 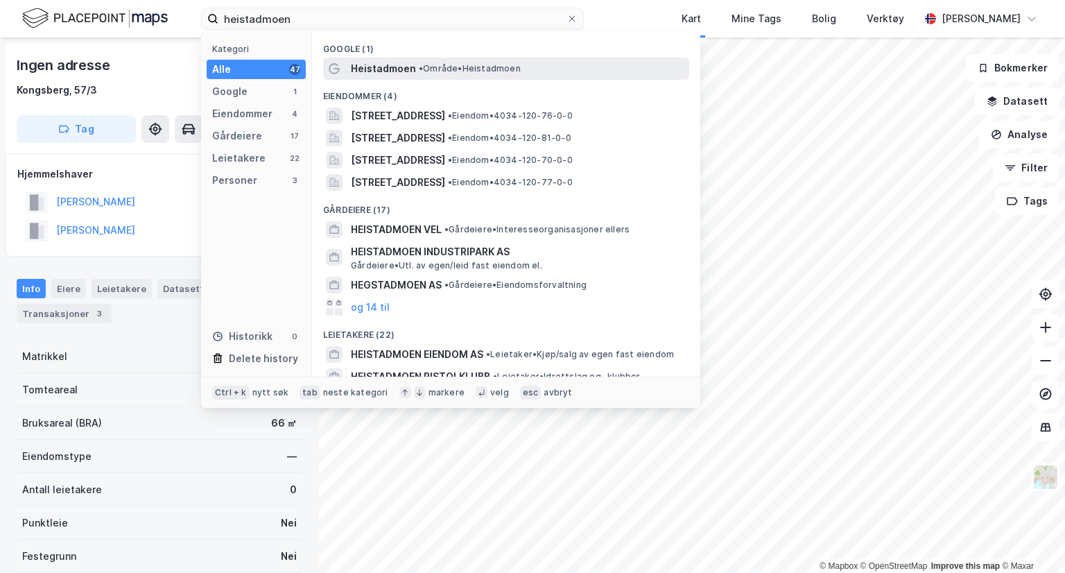 What do you see at coordinates (531, 393) in the screenshot?
I see `div: esc` at bounding box center [531, 393].